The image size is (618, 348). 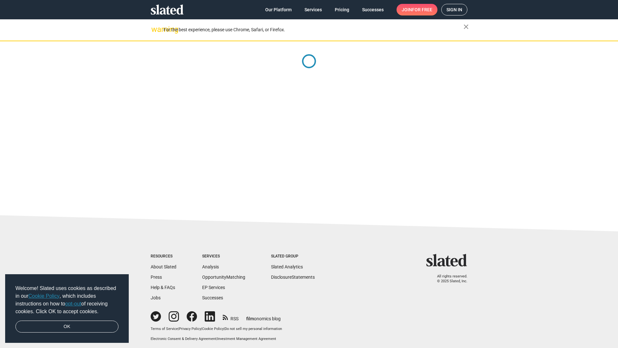 I want to click on div: cookieconsent, so click(x=67, y=309).